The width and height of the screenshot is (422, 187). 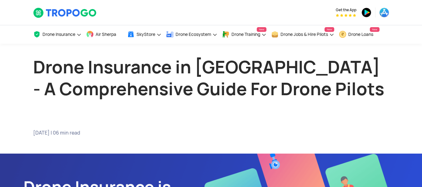 What do you see at coordinates (59, 34) in the screenshot?
I see `span: Drone Insurance` at bounding box center [59, 34].